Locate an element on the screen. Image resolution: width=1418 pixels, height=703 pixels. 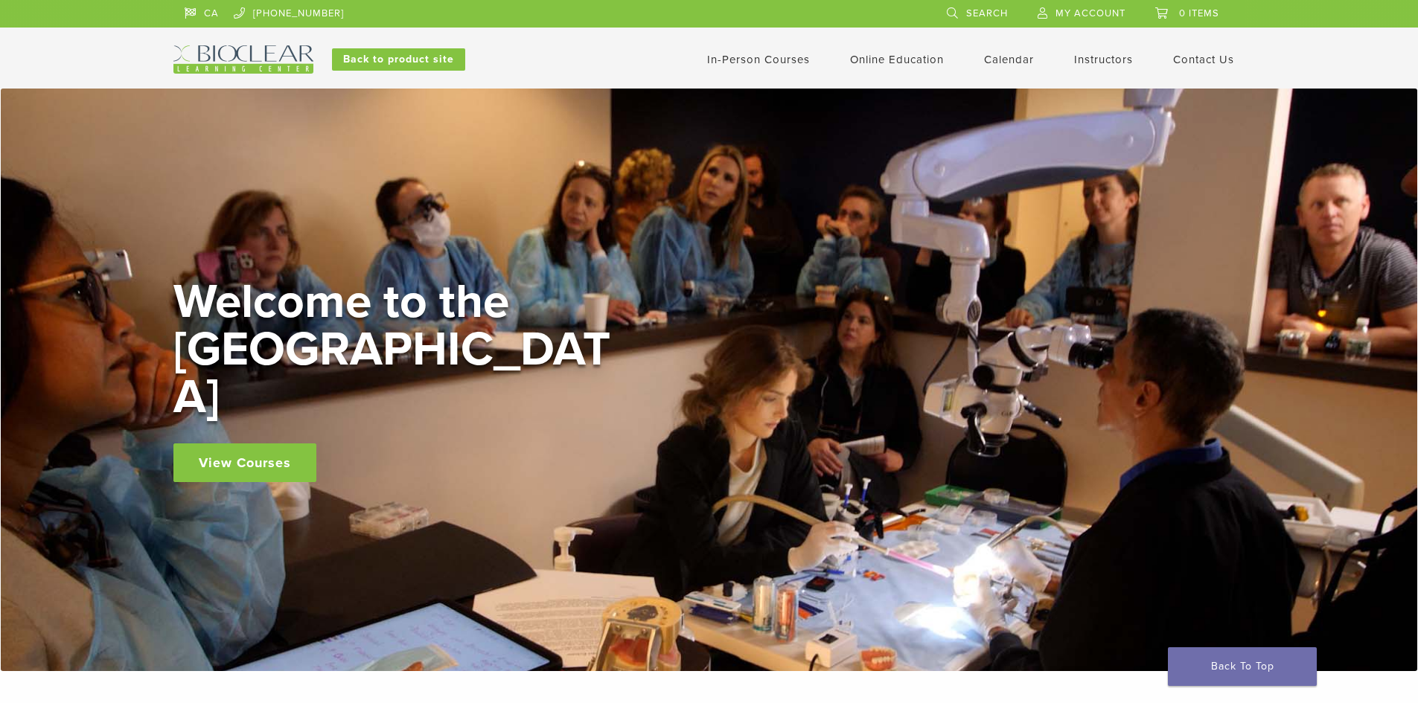
a: Instructors is located at coordinates (1103, 60).